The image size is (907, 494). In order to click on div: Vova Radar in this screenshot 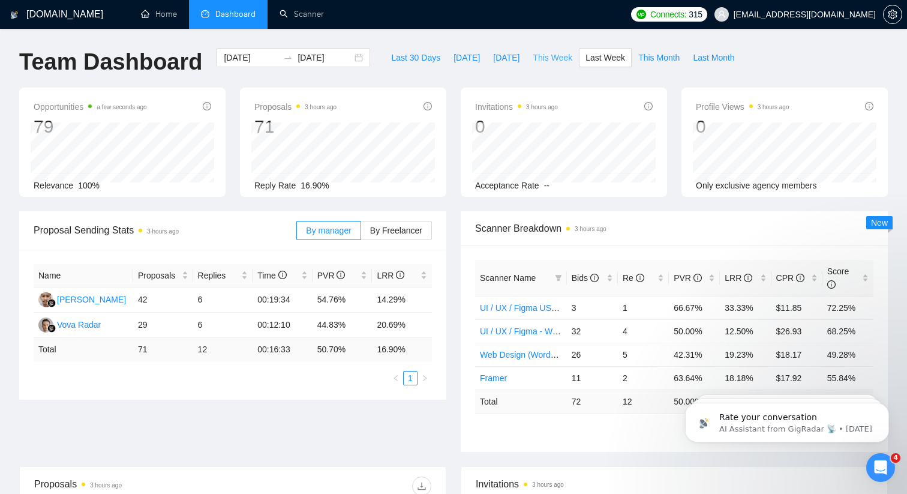, I will do `click(79, 325)`.